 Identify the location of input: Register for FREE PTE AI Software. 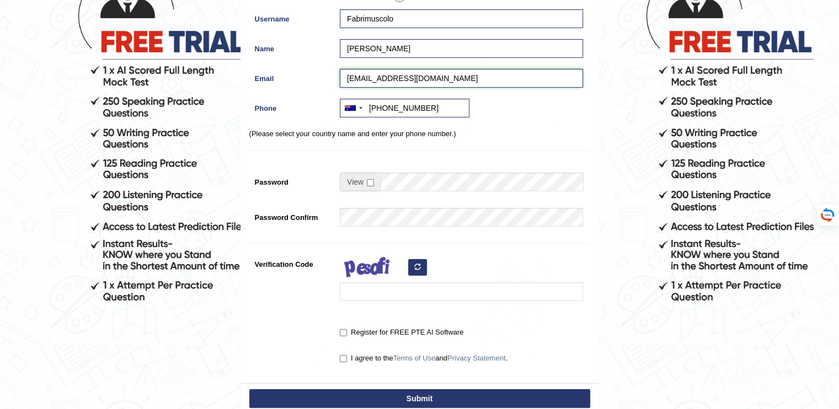
(343, 333).